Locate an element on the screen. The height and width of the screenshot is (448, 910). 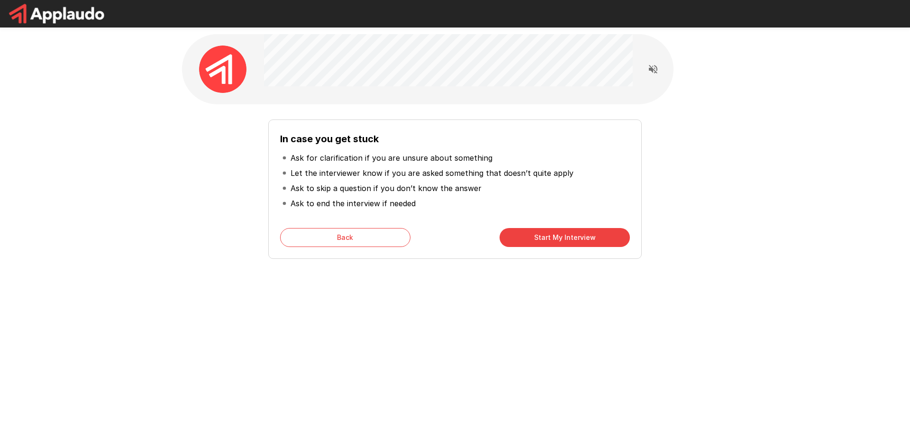
button: Start My Interview is located at coordinates (564, 237).